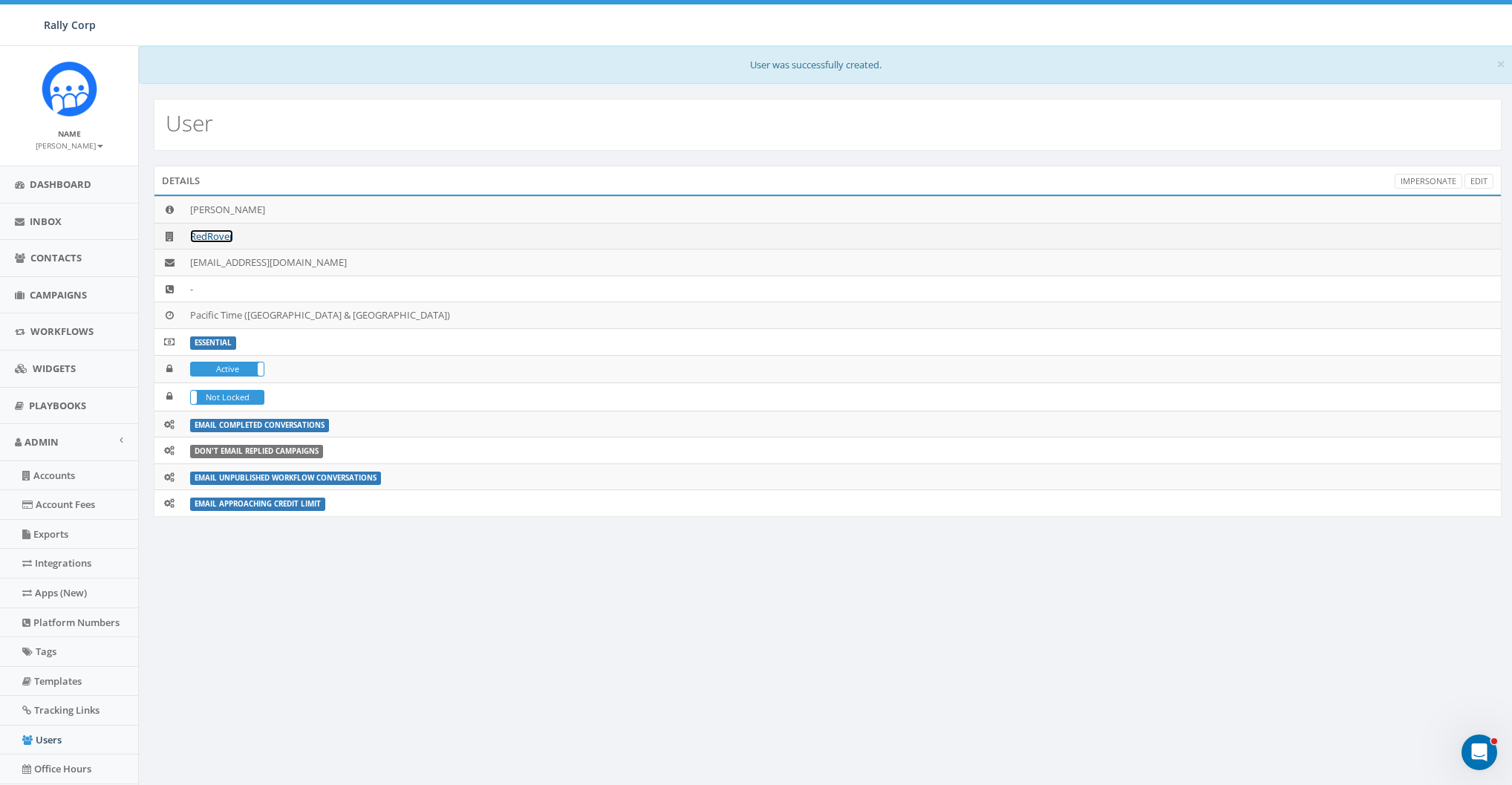 Image resolution: width=1512 pixels, height=785 pixels. I want to click on h2: User, so click(190, 122).